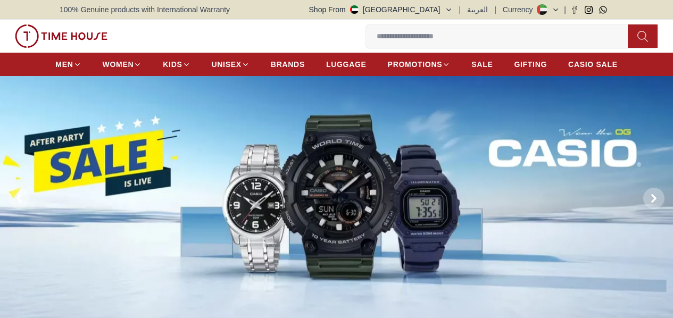  What do you see at coordinates (592, 64) in the screenshot?
I see `span: CASIO SALE` at bounding box center [592, 64].